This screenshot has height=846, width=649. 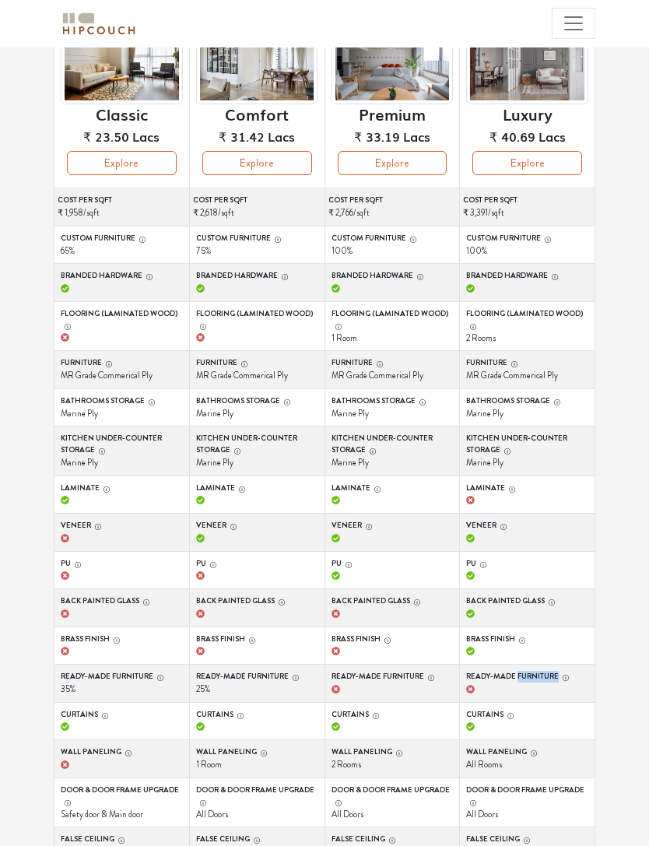 What do you see at coordinates (257, 244) in the screenshot?
I see `td: 75%` at bounding box center [257, 244].